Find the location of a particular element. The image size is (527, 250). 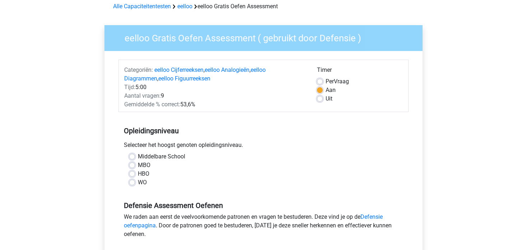

div: 53,6% is located at coordinates (215, 104).